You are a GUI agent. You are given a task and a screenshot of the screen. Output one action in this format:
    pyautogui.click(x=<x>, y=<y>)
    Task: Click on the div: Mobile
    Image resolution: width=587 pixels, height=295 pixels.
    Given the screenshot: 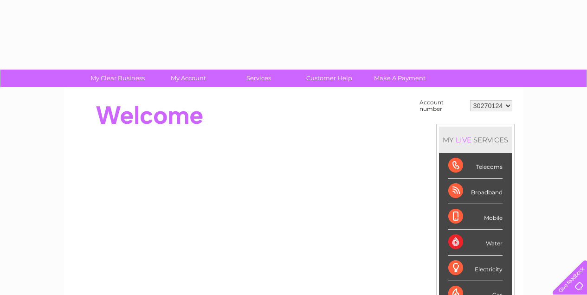 What is the action you would take?
    pyautogui.click(x=475, y=217)
    